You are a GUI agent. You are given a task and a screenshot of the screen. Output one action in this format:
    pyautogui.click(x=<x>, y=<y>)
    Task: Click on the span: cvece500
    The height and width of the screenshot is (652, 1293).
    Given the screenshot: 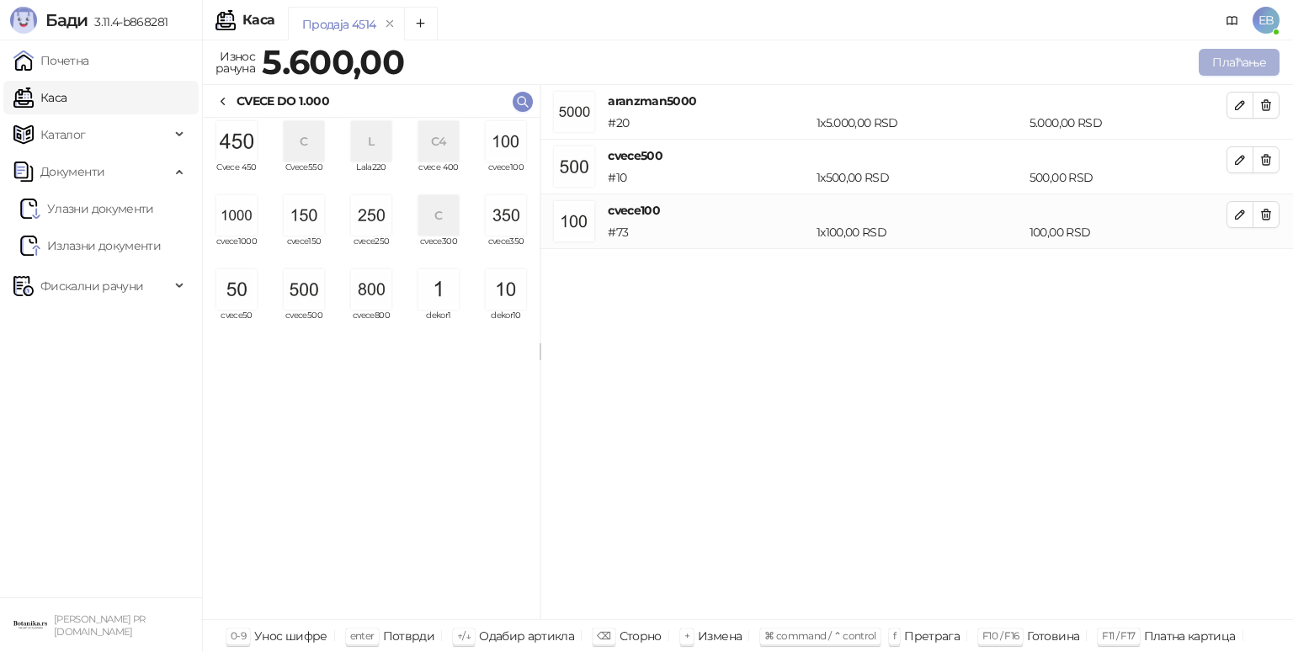 What is the action you would take?
    pyautogui.click(x=304, y=324)
    